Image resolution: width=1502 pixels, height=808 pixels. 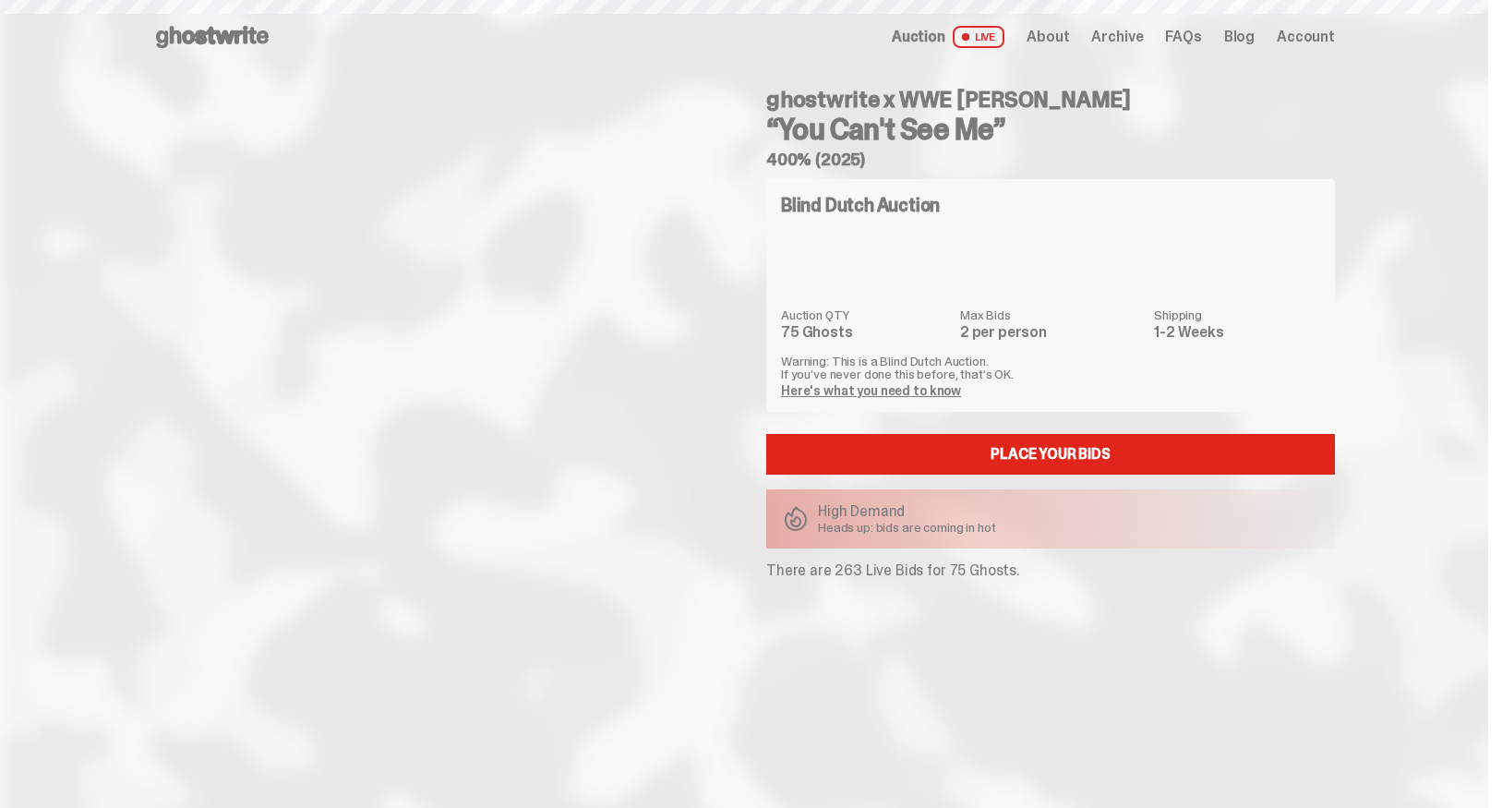 I want to click on span: Archive, so click(x=1117, y=37).